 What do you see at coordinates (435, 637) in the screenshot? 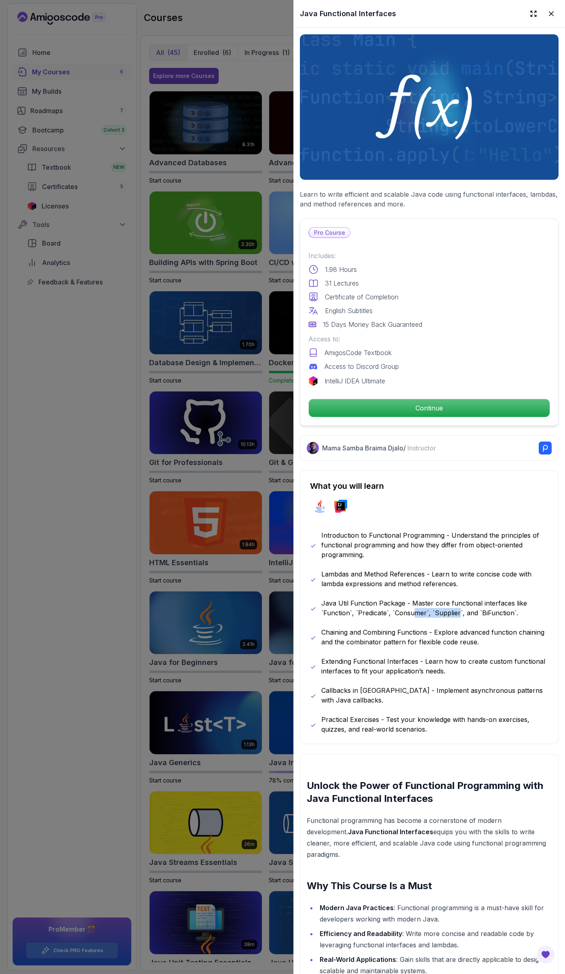
I see `p: Chaining and Combining Functions - Explore advanced function chaining and the combinator pattern ...` at bounding box center [435, 637].